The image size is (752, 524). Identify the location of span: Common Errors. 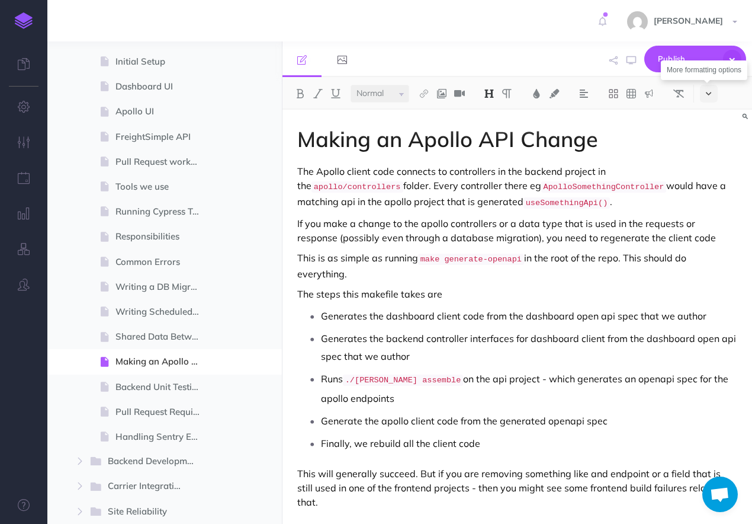
(163, 262).